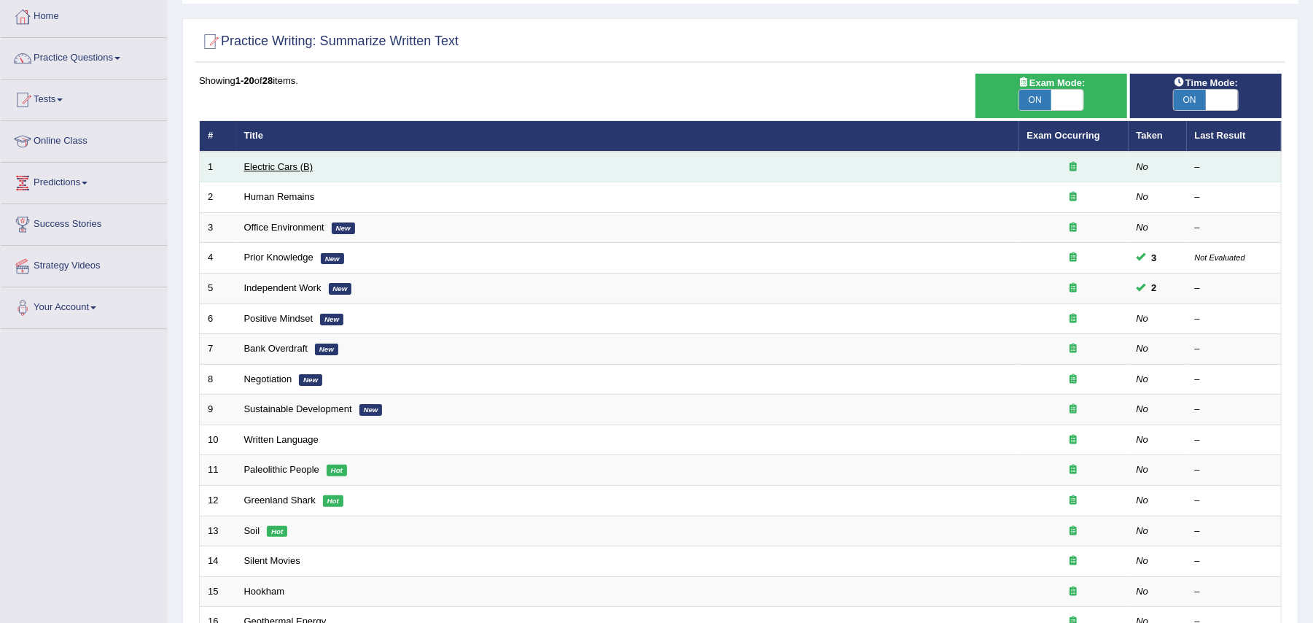 The image size is (1313, 623). I want to click on a: Positive Mindset, so click(279, 318).